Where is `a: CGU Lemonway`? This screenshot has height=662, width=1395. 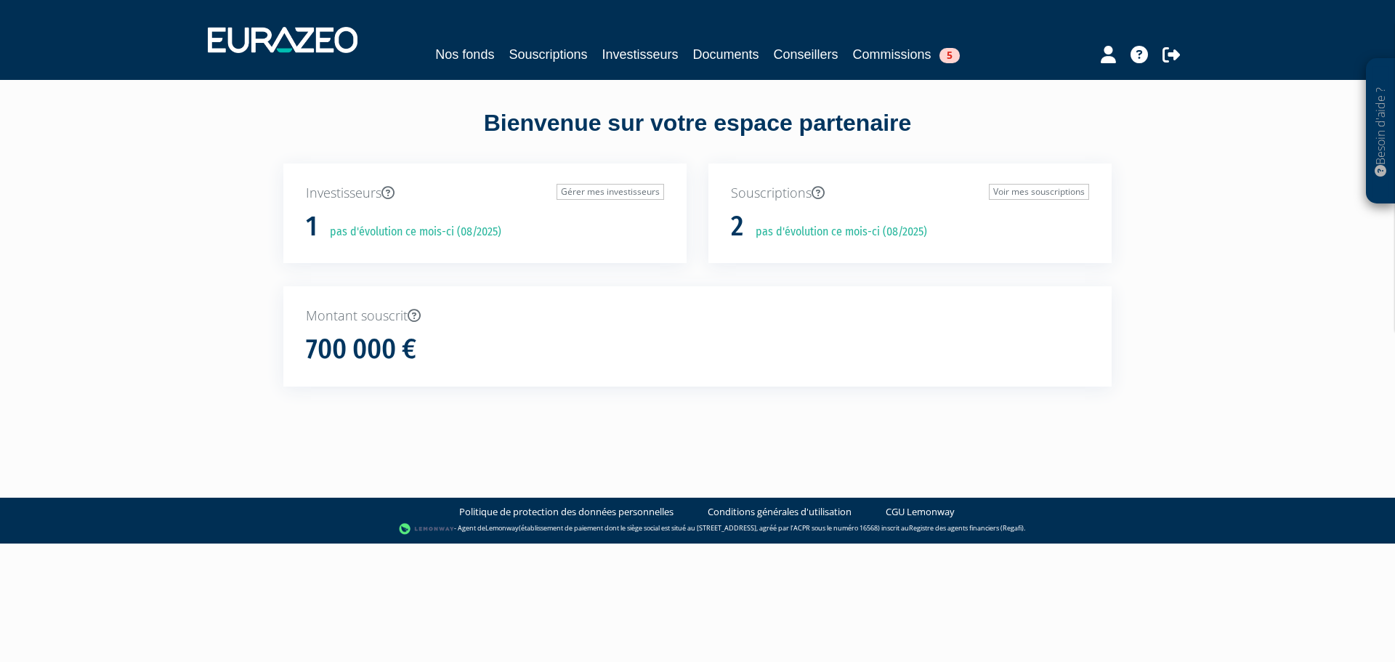 a: CGU Lemonway is located at coordinates (920, 511).